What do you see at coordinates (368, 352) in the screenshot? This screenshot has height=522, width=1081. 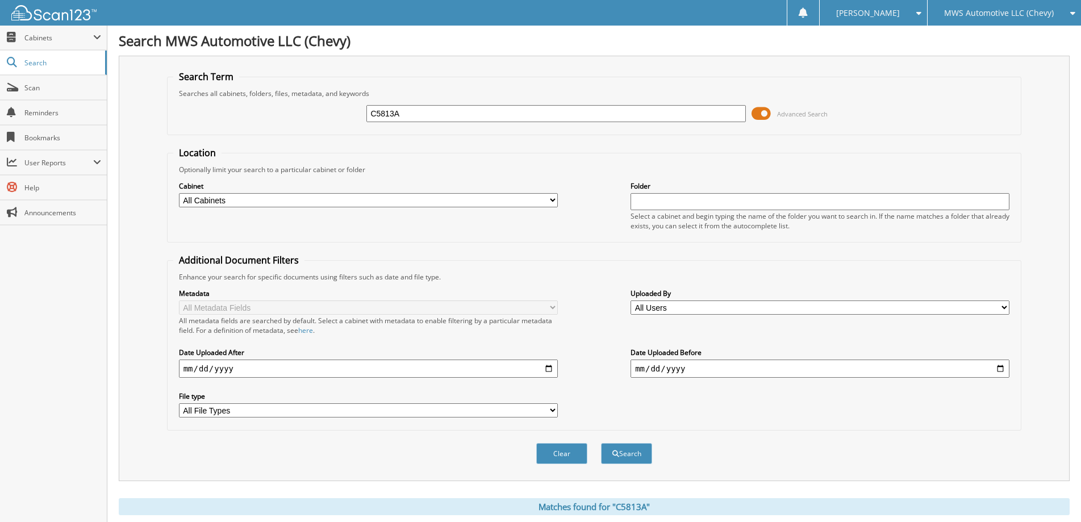 I see `label: Date Uploaded After` at bounding box center [368, 352].